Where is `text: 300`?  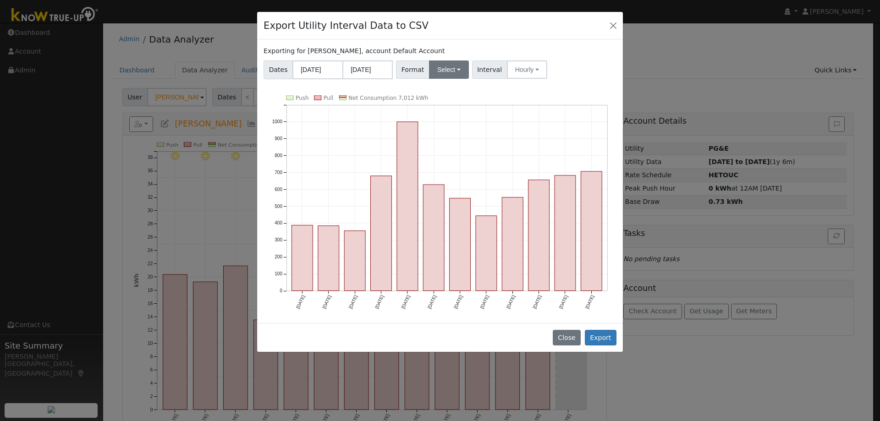
text: 300 is located at coordinates (278, 240).